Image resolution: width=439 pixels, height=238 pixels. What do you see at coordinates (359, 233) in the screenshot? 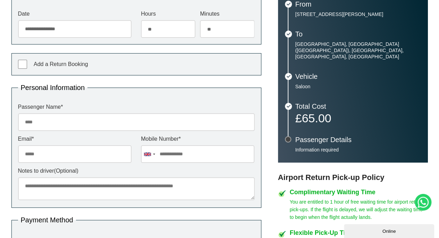
I see `h4: Flexible Pick-Up Time` at bounding box center [359, 233].